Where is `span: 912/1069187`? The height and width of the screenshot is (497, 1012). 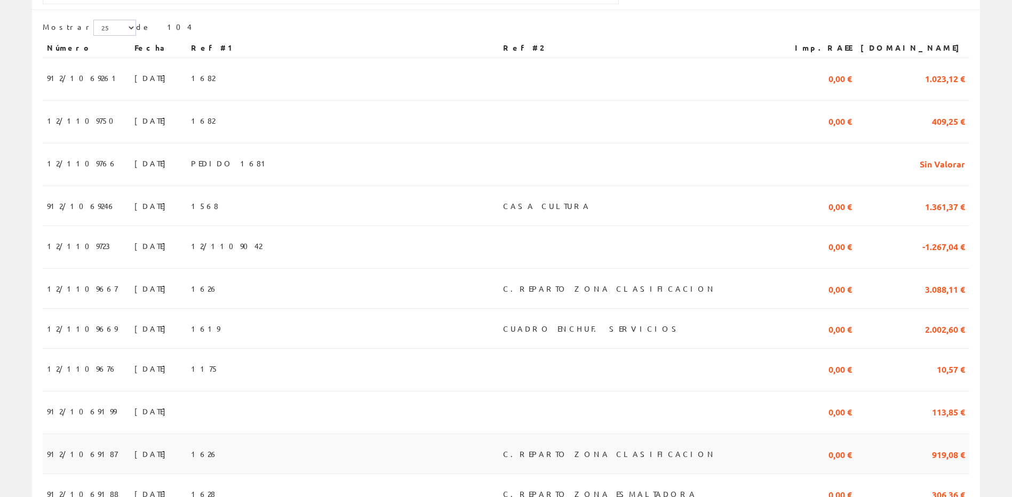 span: 912/1069187 is located at coordinates (82, 454).